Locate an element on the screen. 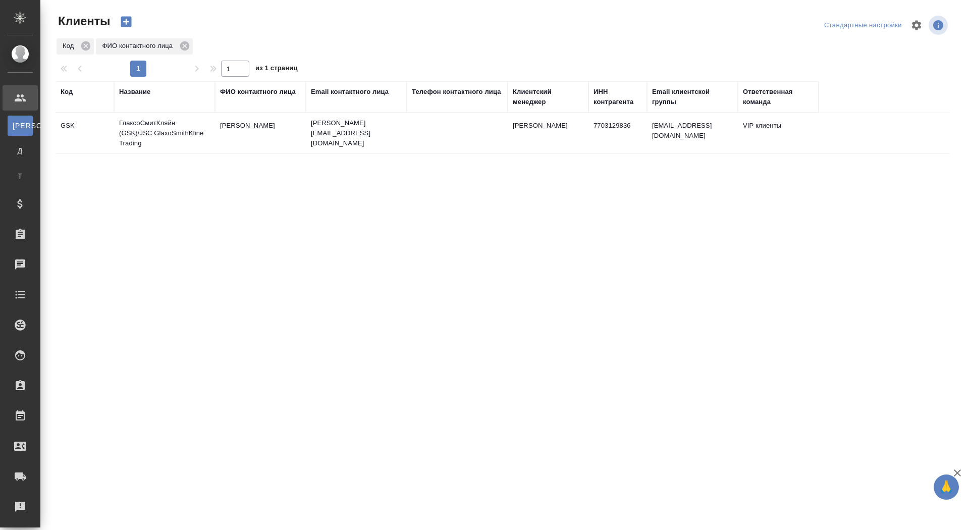  button: Создать is located at coordinates (126, 22).